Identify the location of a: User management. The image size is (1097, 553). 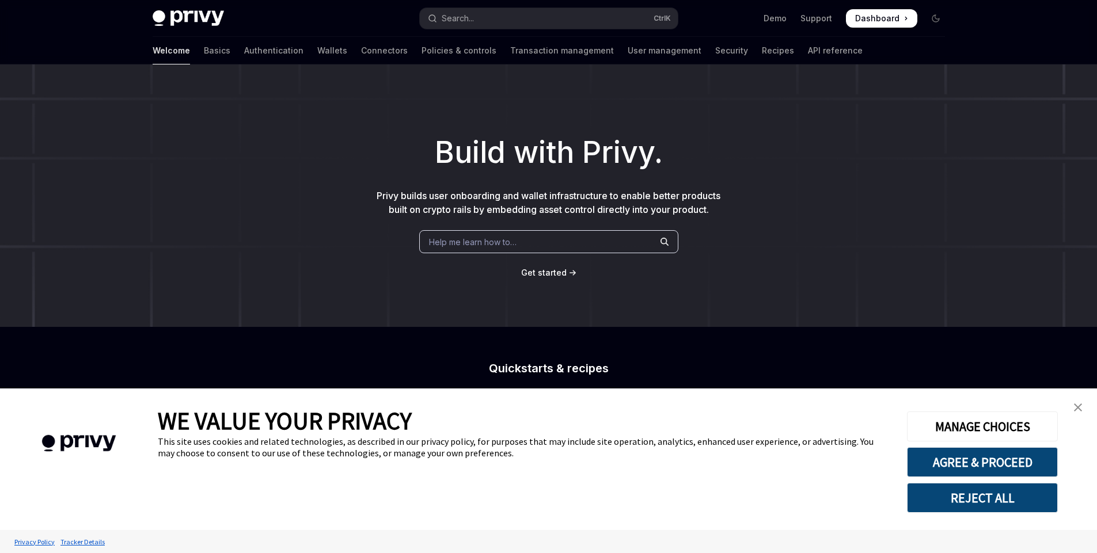
(664, 51).